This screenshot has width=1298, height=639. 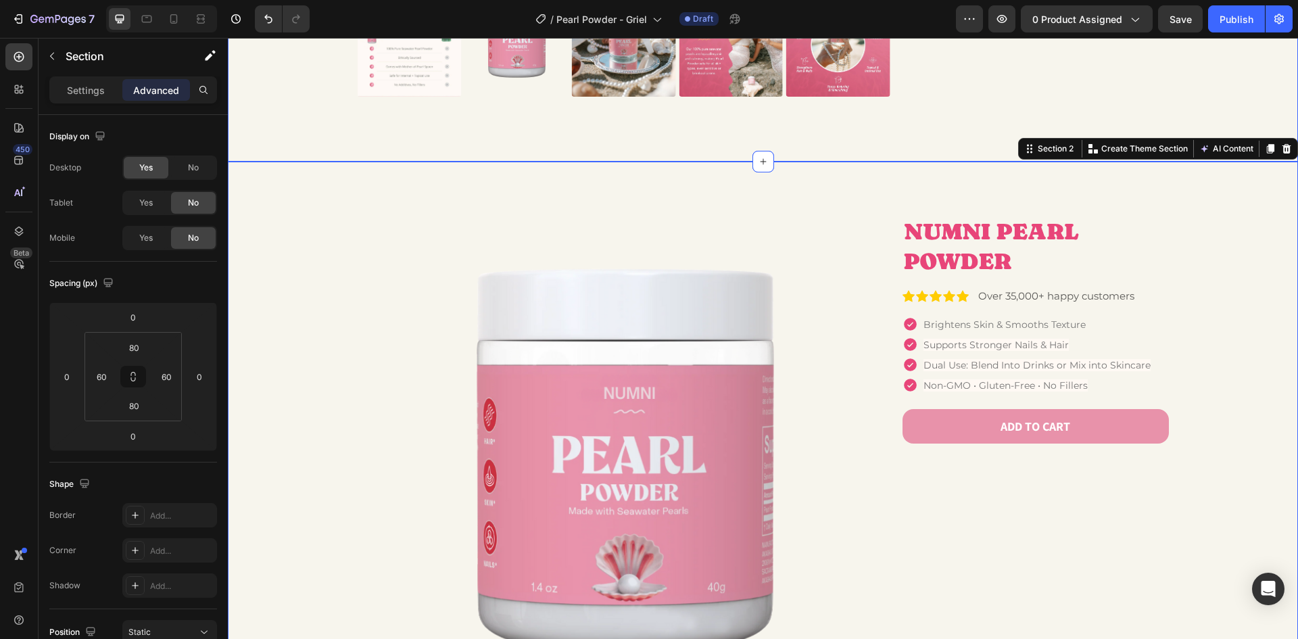 I want to click on button: 7, so click(x=53, y=19).